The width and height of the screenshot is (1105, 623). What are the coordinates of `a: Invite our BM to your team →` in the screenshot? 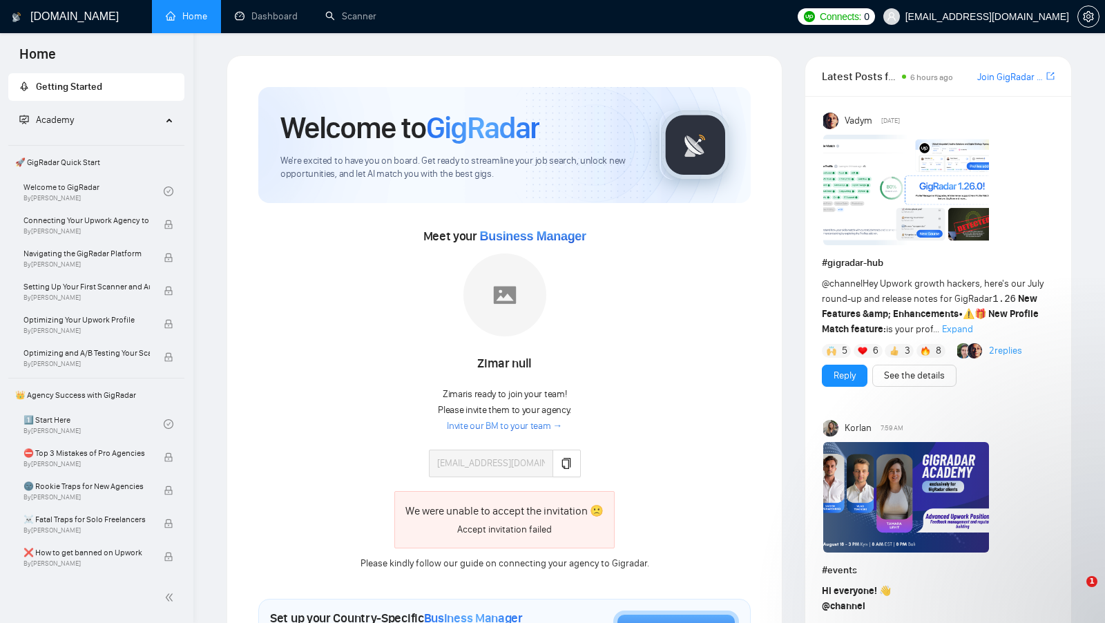 It's located at (504, 426).